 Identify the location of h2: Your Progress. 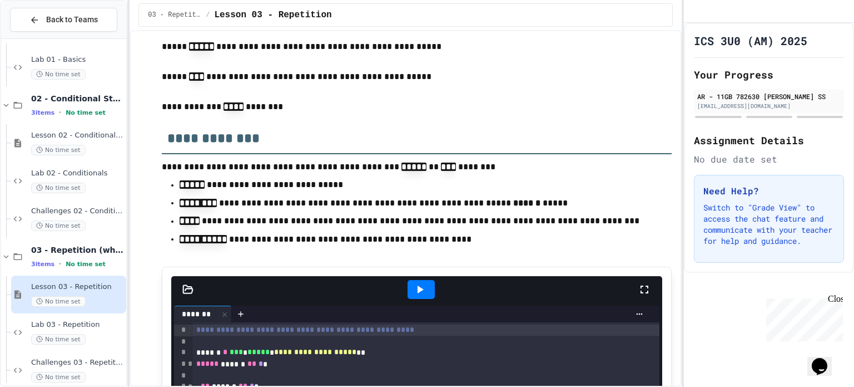
(769, 75).